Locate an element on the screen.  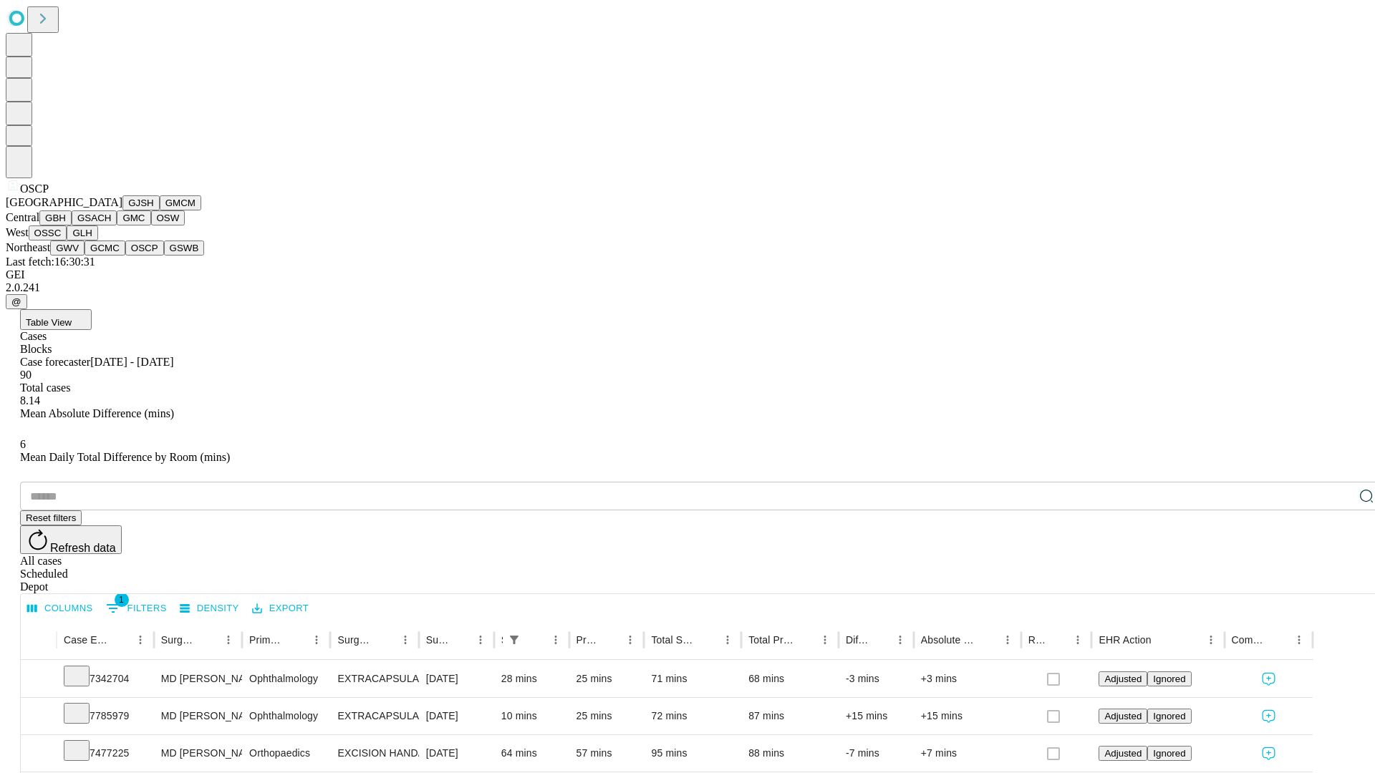
div: 64 mins is located at coordinates (531, 753).